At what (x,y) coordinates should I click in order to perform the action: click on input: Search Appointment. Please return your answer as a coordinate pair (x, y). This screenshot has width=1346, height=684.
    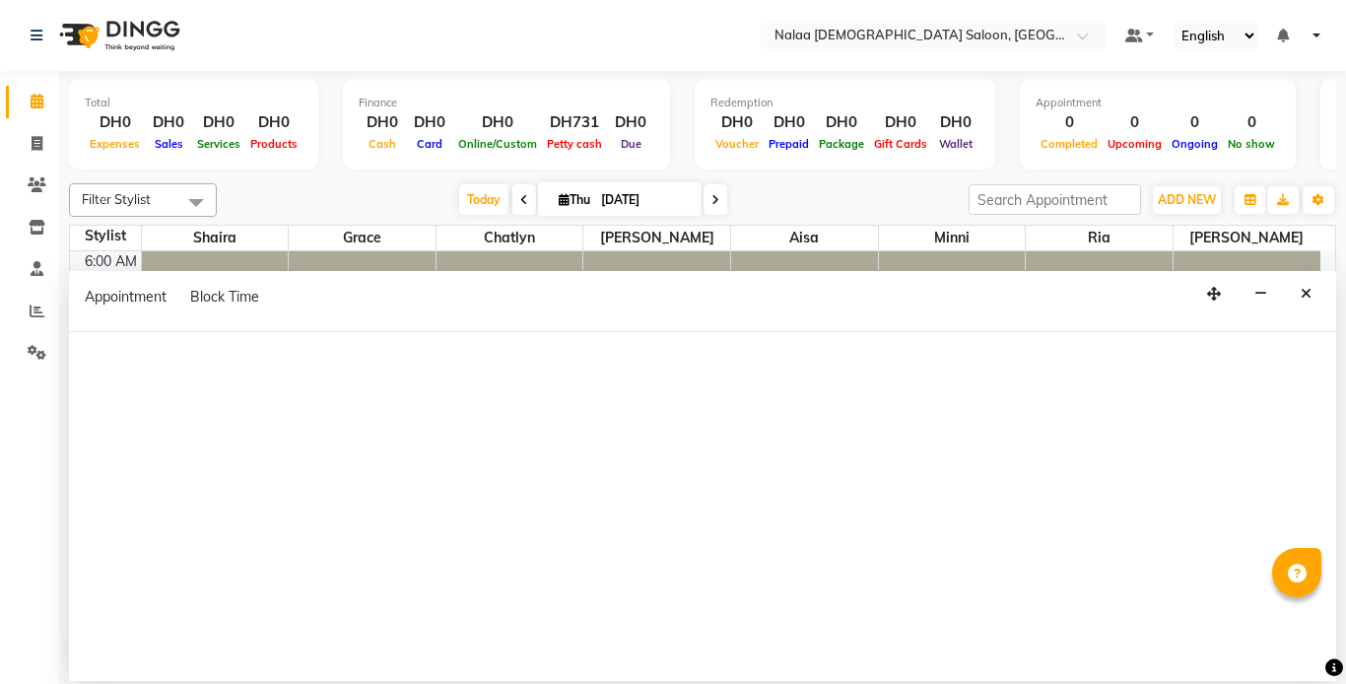
    Looking at the image, I should click on (1054, 199).